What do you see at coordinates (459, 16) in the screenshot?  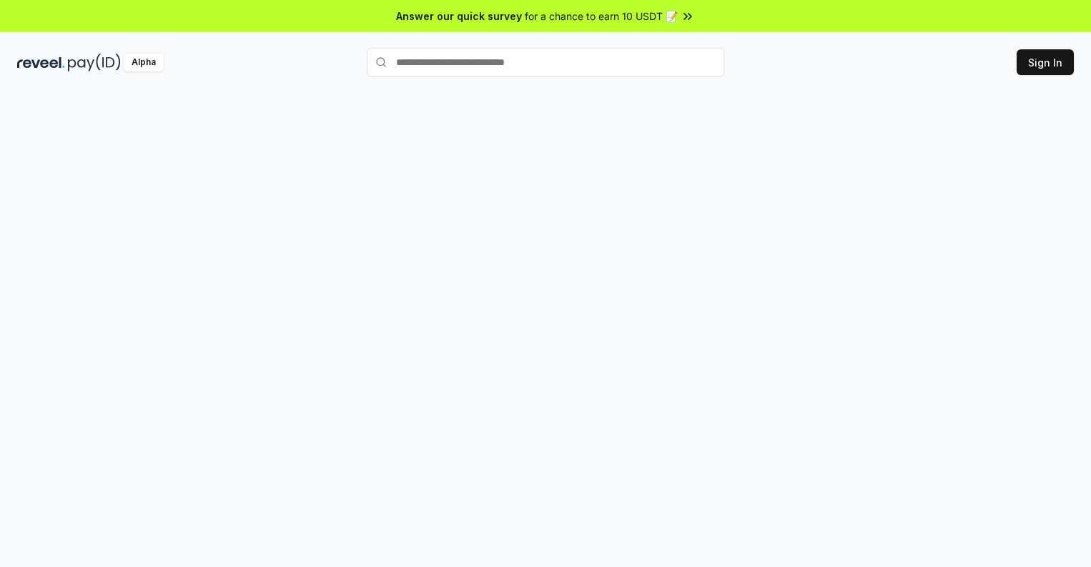 I see `span: Answer our quick survey` at bounding box center [459, 16].